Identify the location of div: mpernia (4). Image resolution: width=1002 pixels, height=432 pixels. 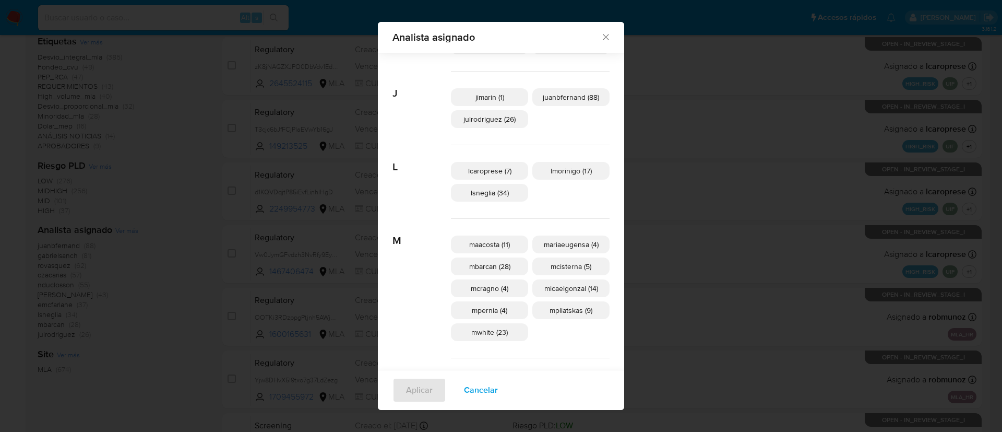
(489, 310).